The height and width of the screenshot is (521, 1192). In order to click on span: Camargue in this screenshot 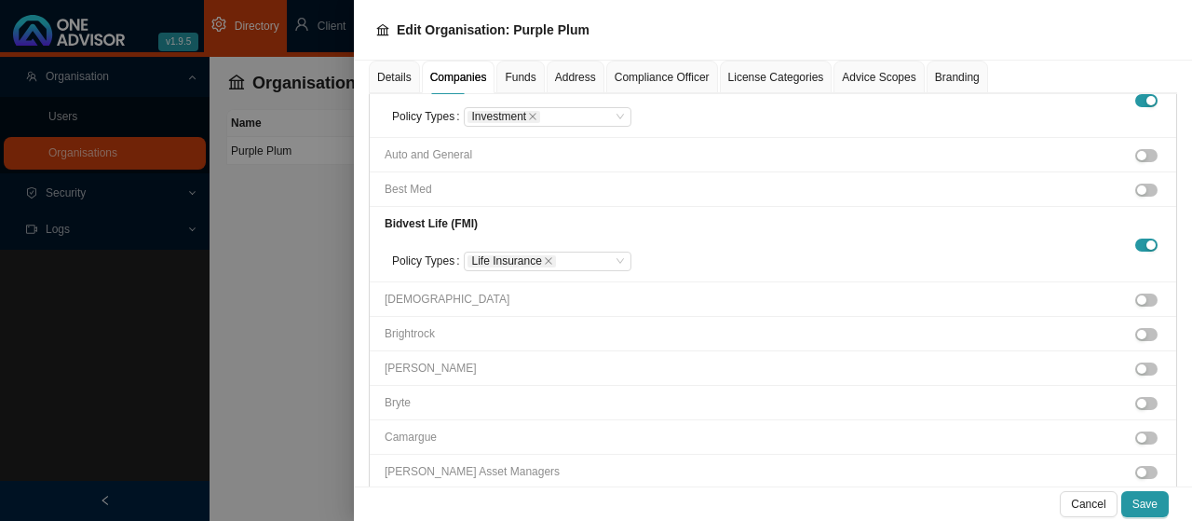, I will do `click(411, 437)`.